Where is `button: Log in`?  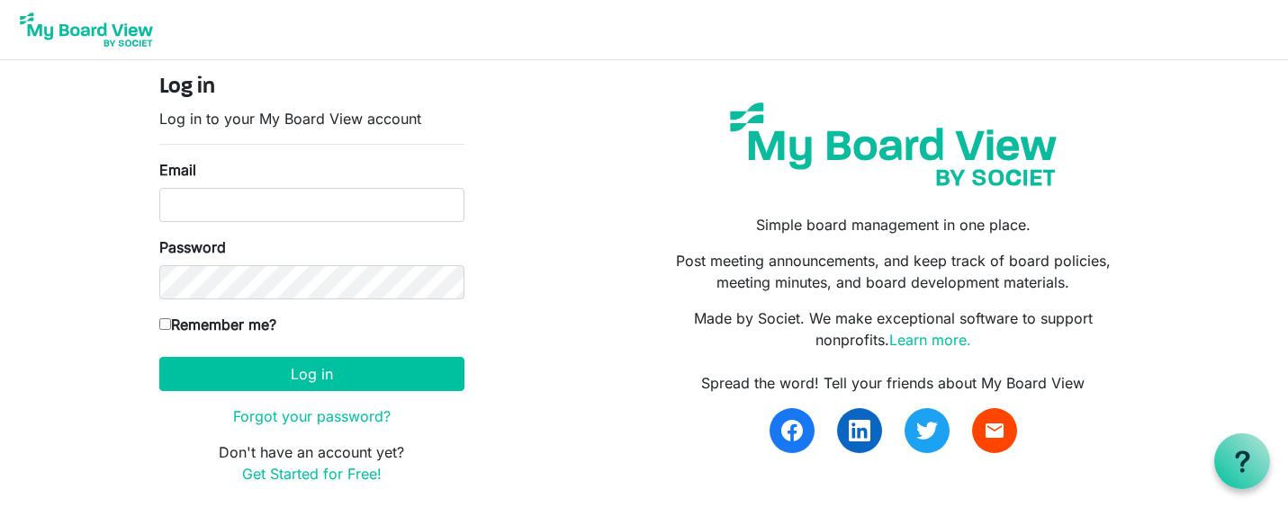
button: Log in is located at coordinates (311, 374).